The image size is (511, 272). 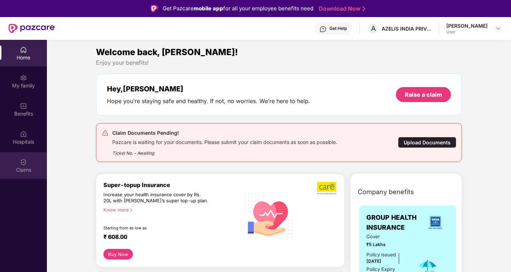 I want to click on img: svg+xml;base64,PHN2ZyBpZD0iSG9zcGl0YWxzIiB4bWxucz0iaHR0cDovL3d3dy53My5vcmcvMjAwMC9zdmciIHdpZHRoPS..., so click(x=23, y=134).